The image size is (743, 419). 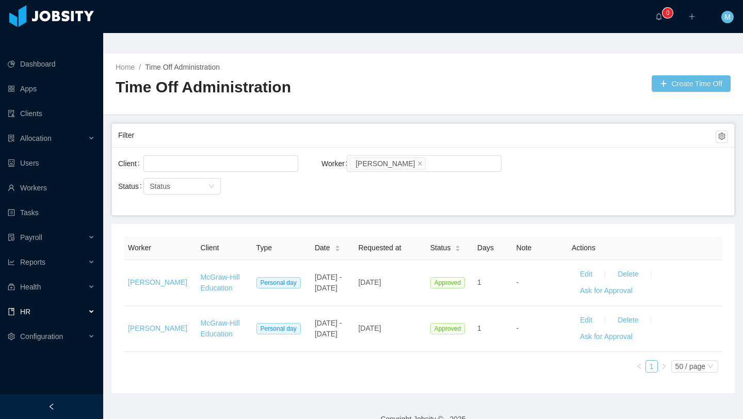 I want to click on span: Days, so click(x=486, y=248).